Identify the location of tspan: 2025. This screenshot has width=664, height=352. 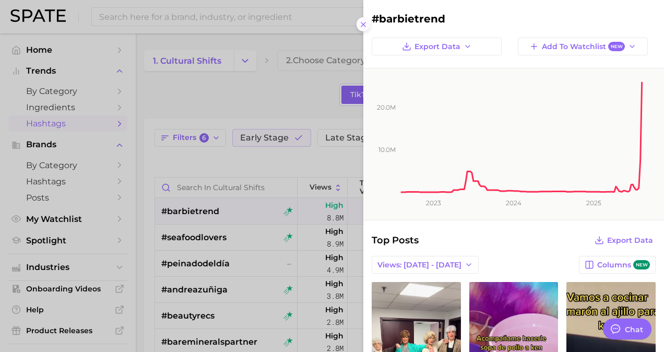
(593, 202).